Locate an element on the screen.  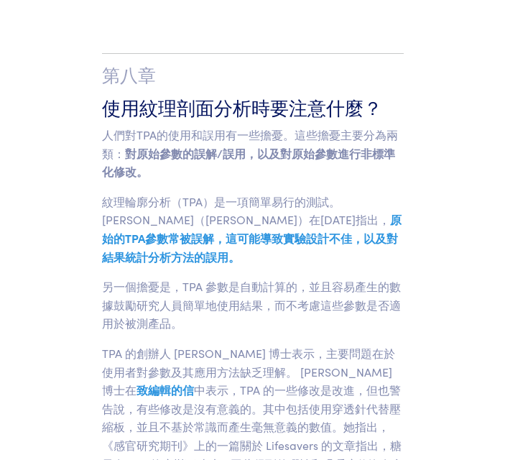
font: 原始的TPA參數常被誤解，這可能導致實驗設計不佳，以及對結果統計分析方法的誤用。 is located at coordinates (251, 237).